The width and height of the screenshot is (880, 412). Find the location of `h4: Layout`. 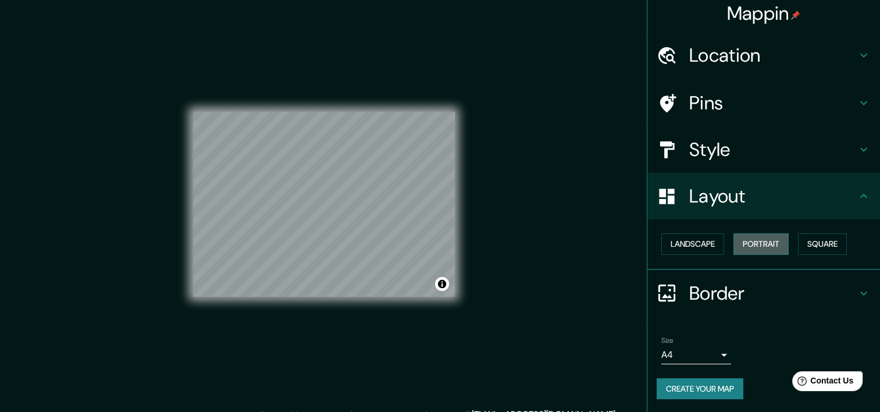

h4: Layout is located at coordinates (773, 196).